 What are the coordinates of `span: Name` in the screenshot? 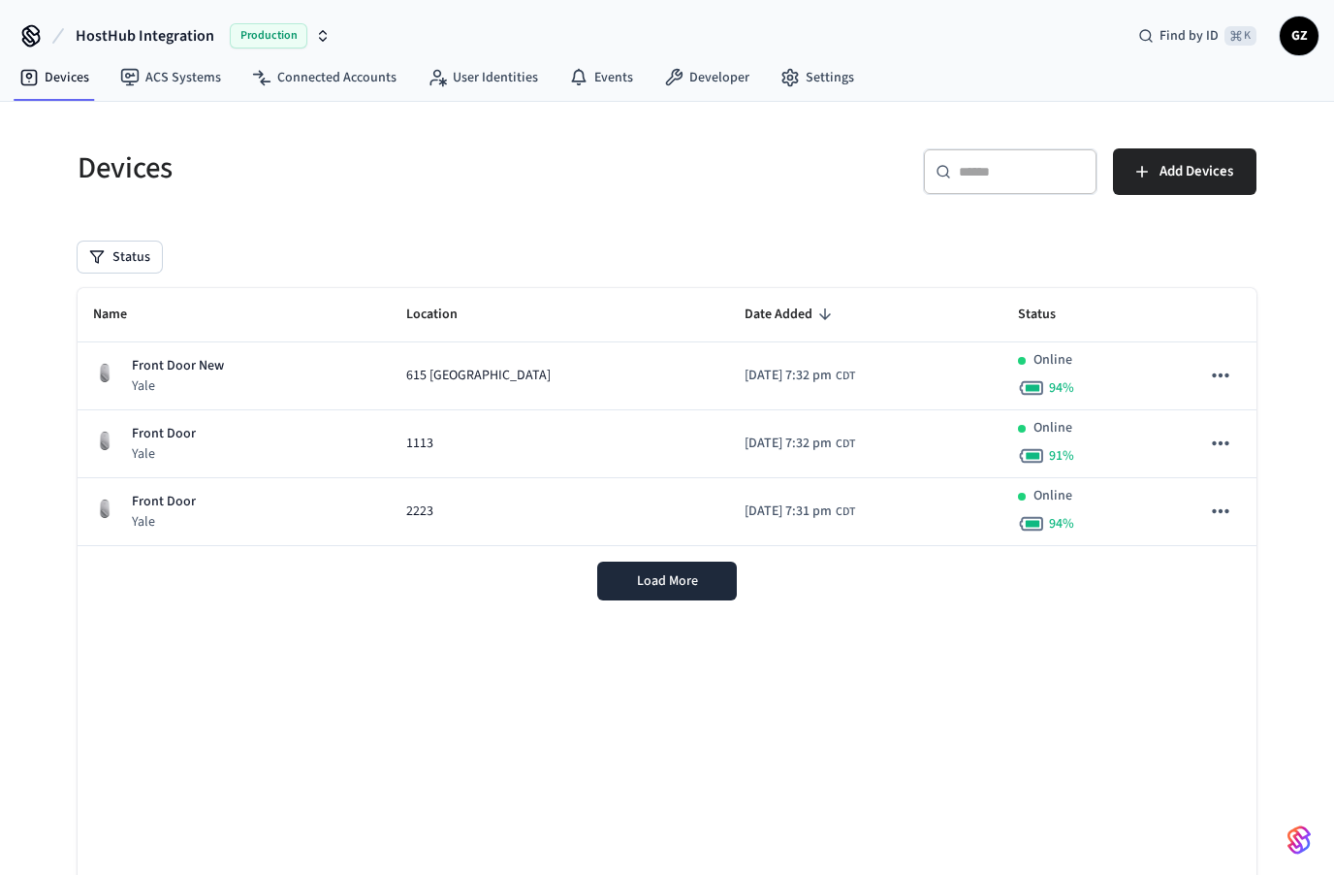 It's located at (122, 314).